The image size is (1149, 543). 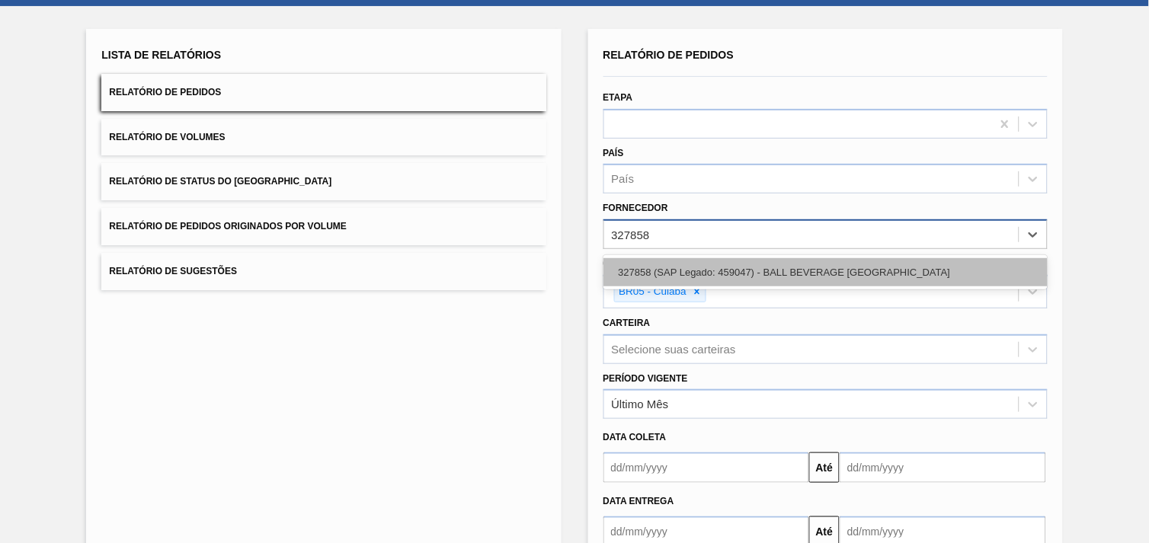 I want to click on button: Relatório de Pedidos, so click(x=323, y=92).